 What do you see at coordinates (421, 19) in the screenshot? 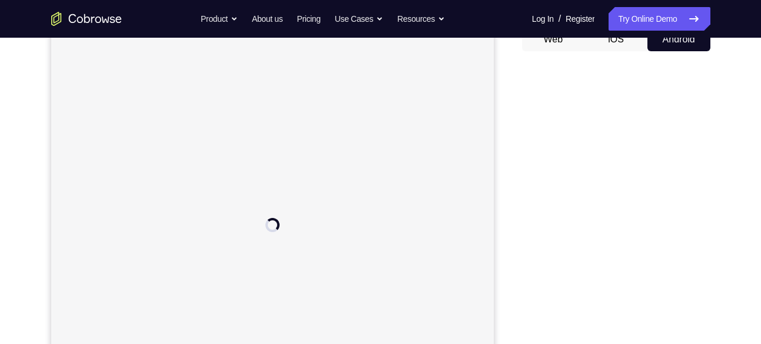
I see `button: Resources` at bounding box center [421, 19].